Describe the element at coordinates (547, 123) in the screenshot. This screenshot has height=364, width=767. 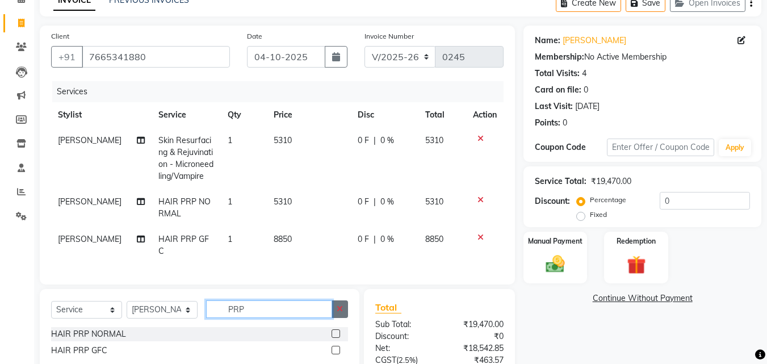
I see `div: Points:` at that location.